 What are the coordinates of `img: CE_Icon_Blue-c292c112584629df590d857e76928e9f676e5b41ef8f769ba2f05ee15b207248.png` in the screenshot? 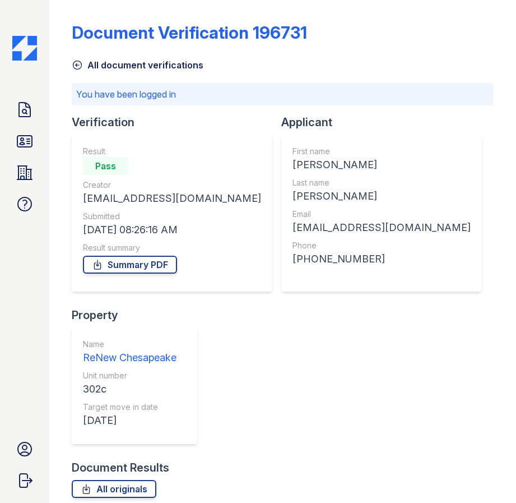 It's located at (25, 48).